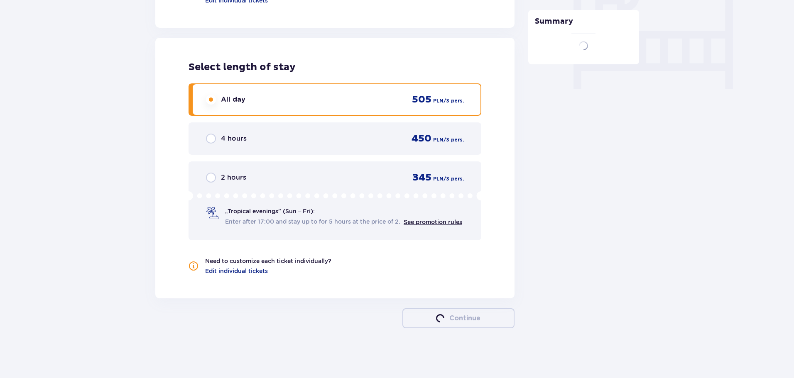  Describe the element at coordinates (236, 271) in the screenshot. I see `span: Edit individual tickets` at that location.